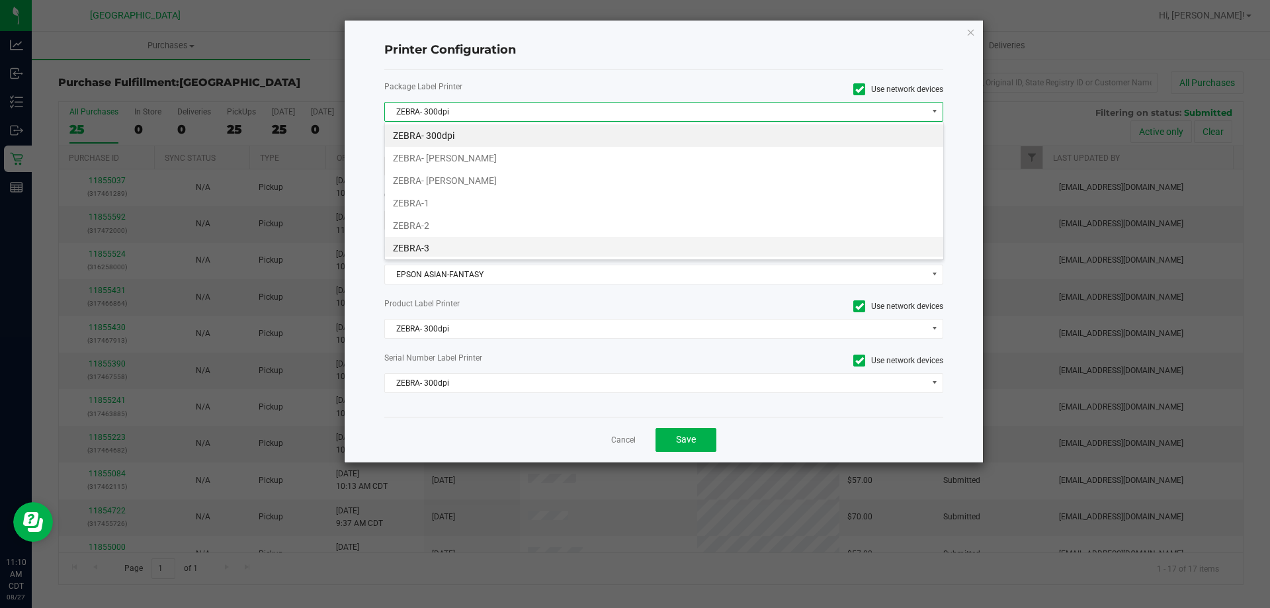 The width and height of the screenshot is (1270, 608). I want to click on a: Cancel, so click(623, 440).